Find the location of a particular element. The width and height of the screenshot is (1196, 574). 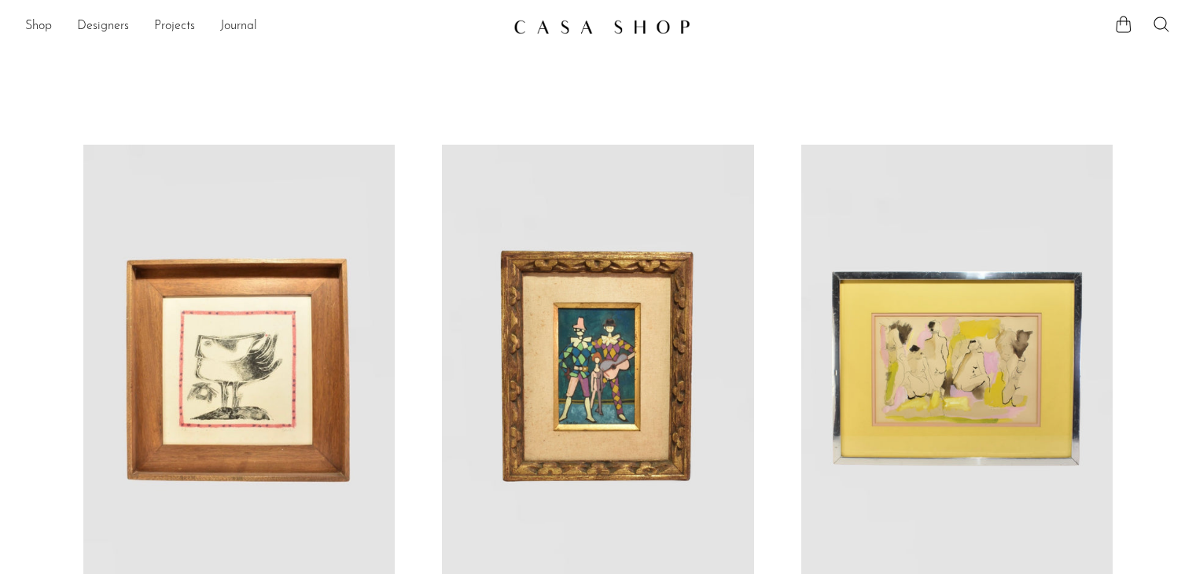

a: Journal is located at coordinates (238, 27).